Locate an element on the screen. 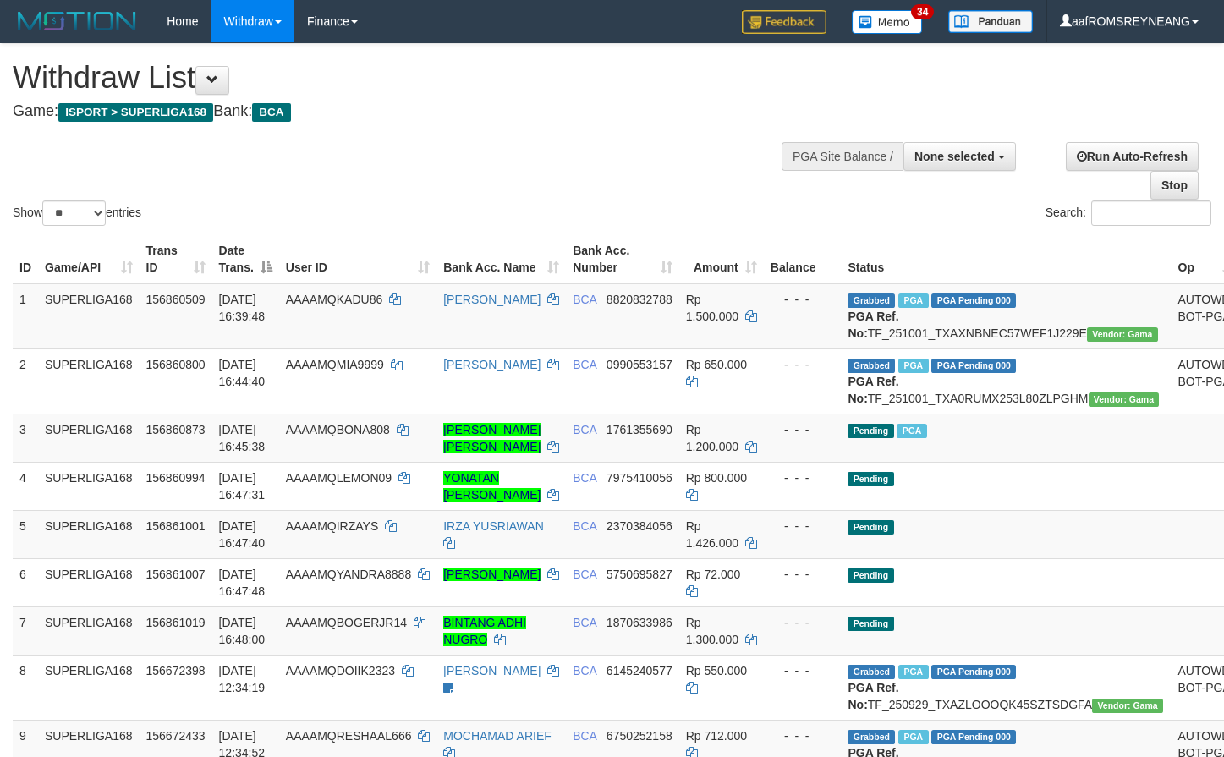  span: Copy 6145240577 to clipboard is located at coordinates (639, 671).